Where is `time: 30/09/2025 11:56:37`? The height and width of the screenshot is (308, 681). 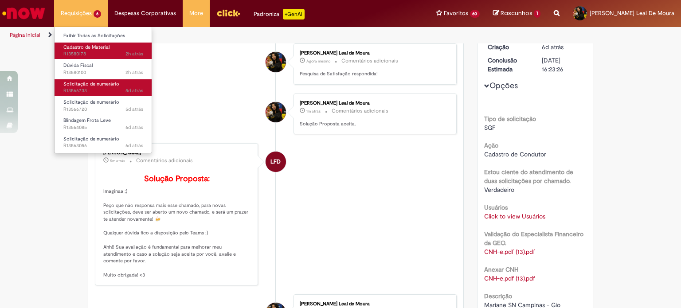 time: 30/09/2025 11:56:37 is located at coordinates (313, 111).